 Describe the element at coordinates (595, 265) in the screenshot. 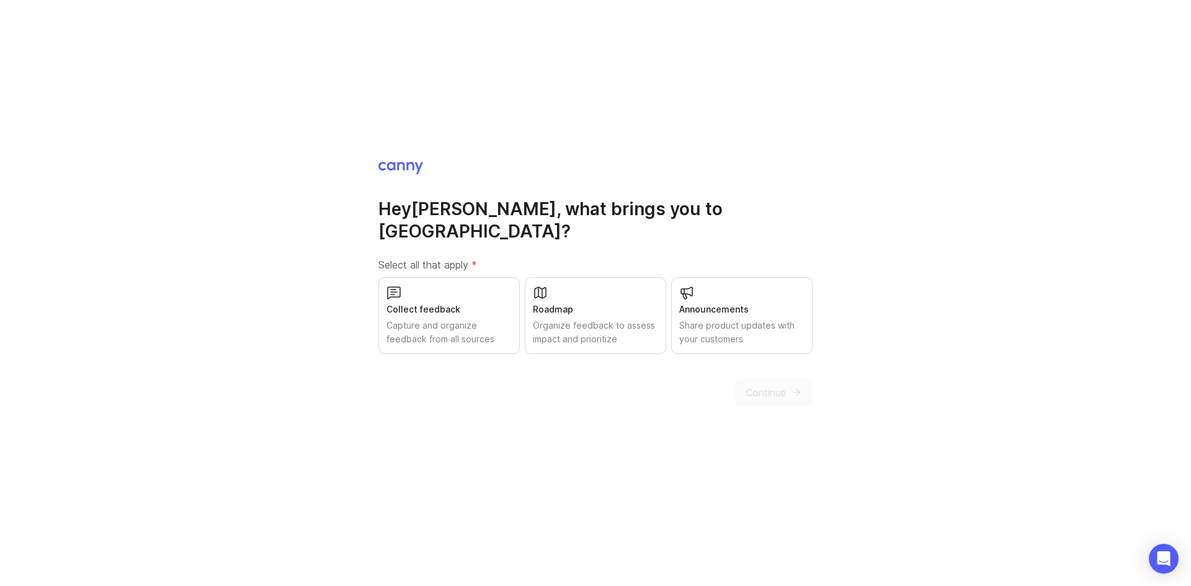

I see `label: Select all that apply` at that location.